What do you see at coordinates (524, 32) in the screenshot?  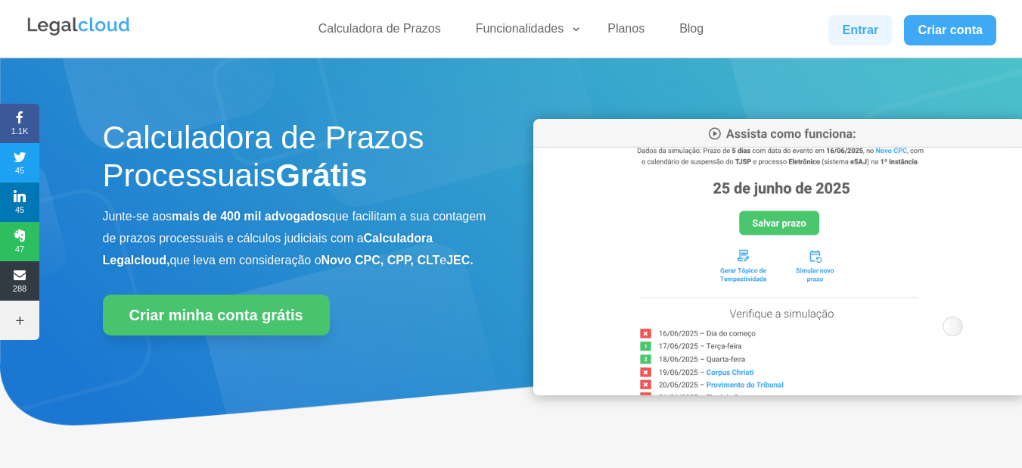 I see `a: Funcionalidades` at bounding box center [524, 32].